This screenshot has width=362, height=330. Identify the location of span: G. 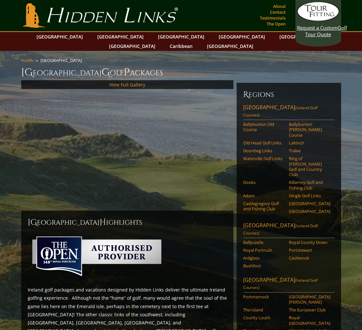
(105, 72).